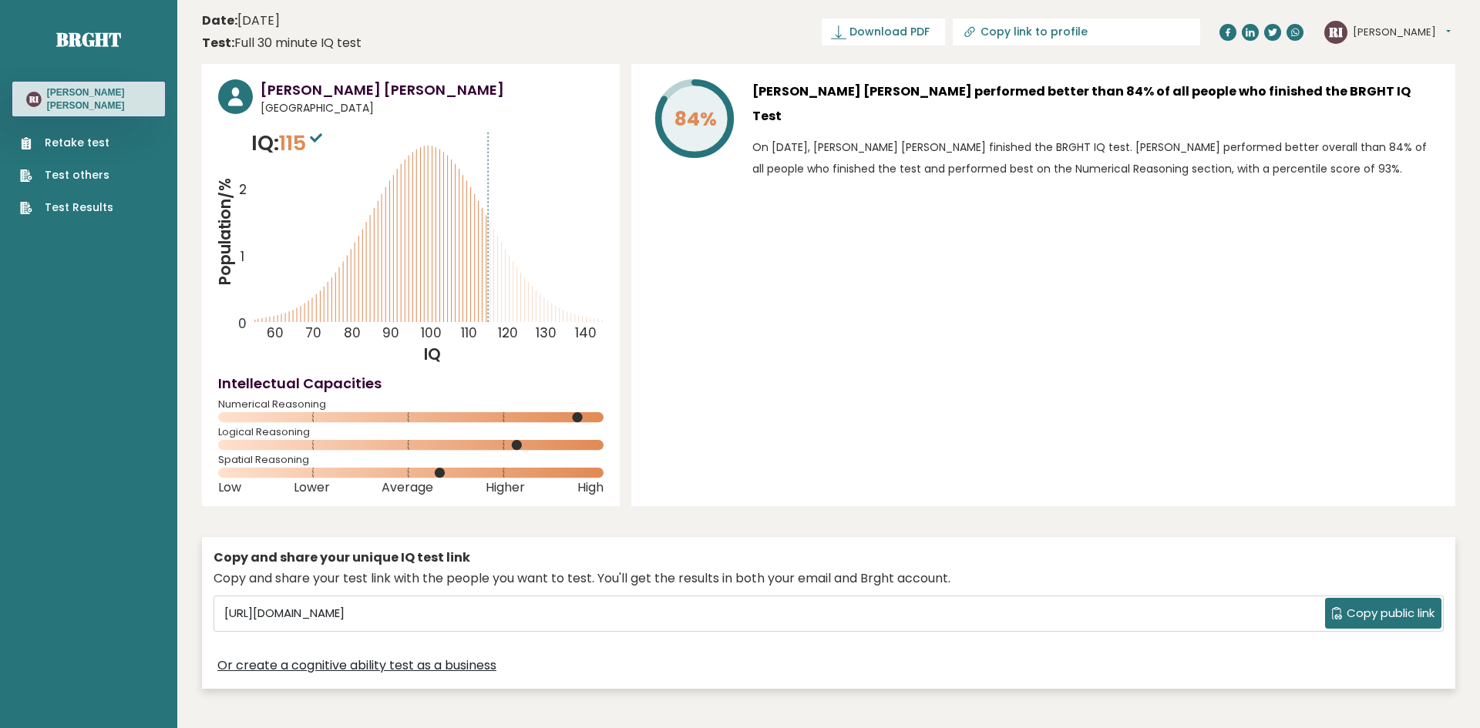  What do you see at coordinates (432, 354) in the screenshot?
I see `tspan: IQ` at bounding box center [432, 354].